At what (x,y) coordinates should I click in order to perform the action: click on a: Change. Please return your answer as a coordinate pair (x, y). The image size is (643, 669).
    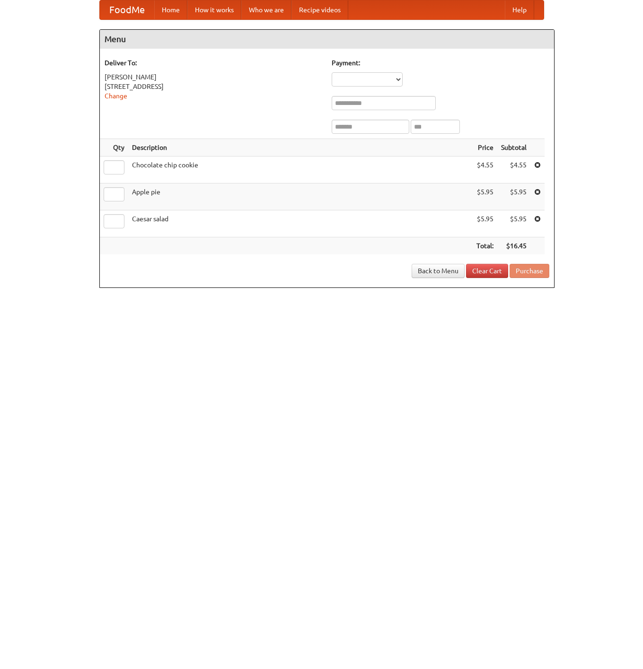
    Looking at the image, I should click on (116, 96).